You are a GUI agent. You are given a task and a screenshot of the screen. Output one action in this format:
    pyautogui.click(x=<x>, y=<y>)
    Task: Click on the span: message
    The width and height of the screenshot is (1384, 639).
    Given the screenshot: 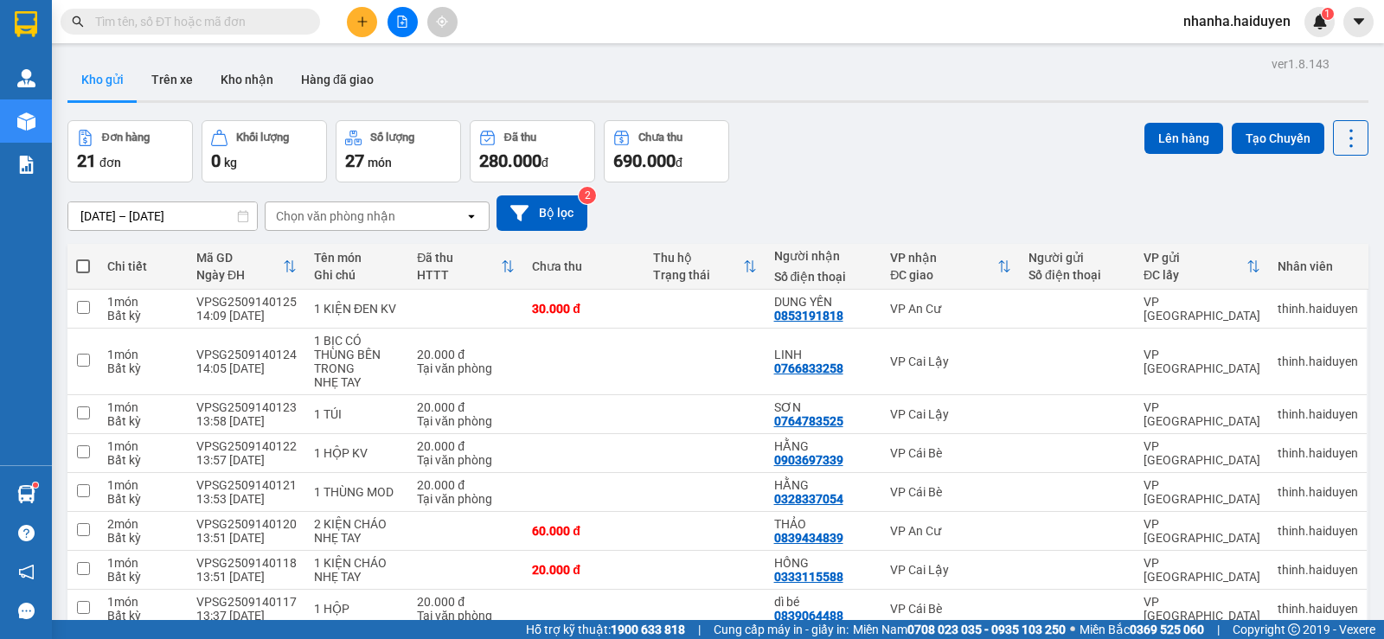 What is the action you would take?
    pyautogui.click(x=26, y=611)
    